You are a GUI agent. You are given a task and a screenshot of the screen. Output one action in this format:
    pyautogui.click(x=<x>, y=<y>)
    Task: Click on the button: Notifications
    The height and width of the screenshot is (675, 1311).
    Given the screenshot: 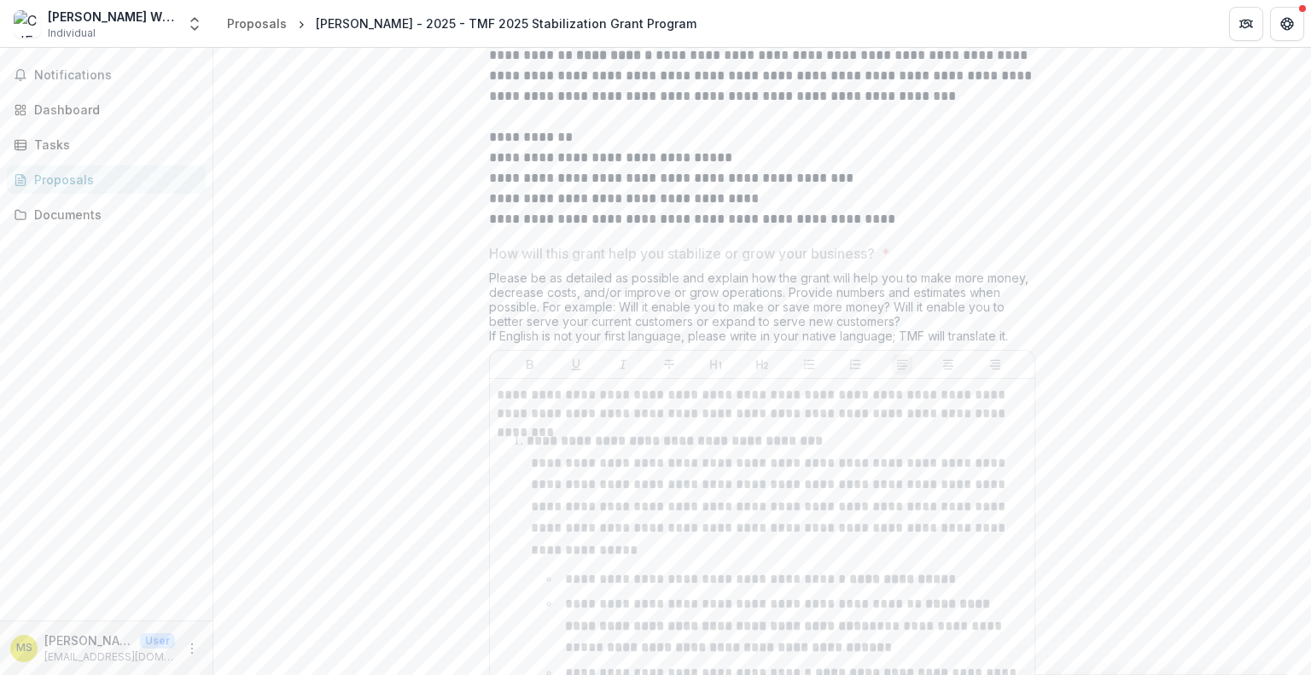 What is the action you would take?
    pyautogui.click(x=106, y=75)
    